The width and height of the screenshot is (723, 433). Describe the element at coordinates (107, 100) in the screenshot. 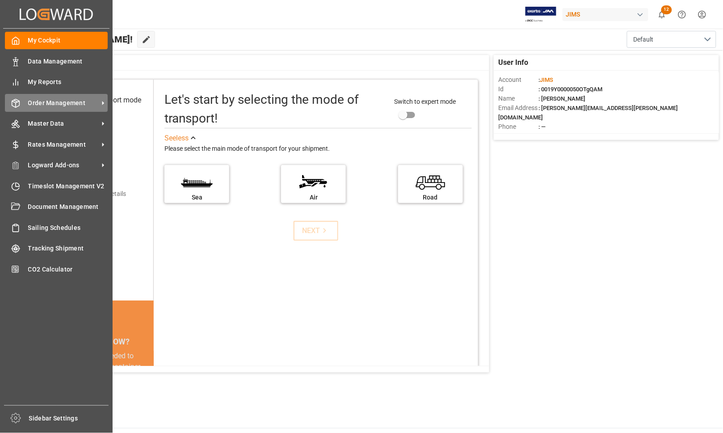

I see `div: Select transport mode` at that location.